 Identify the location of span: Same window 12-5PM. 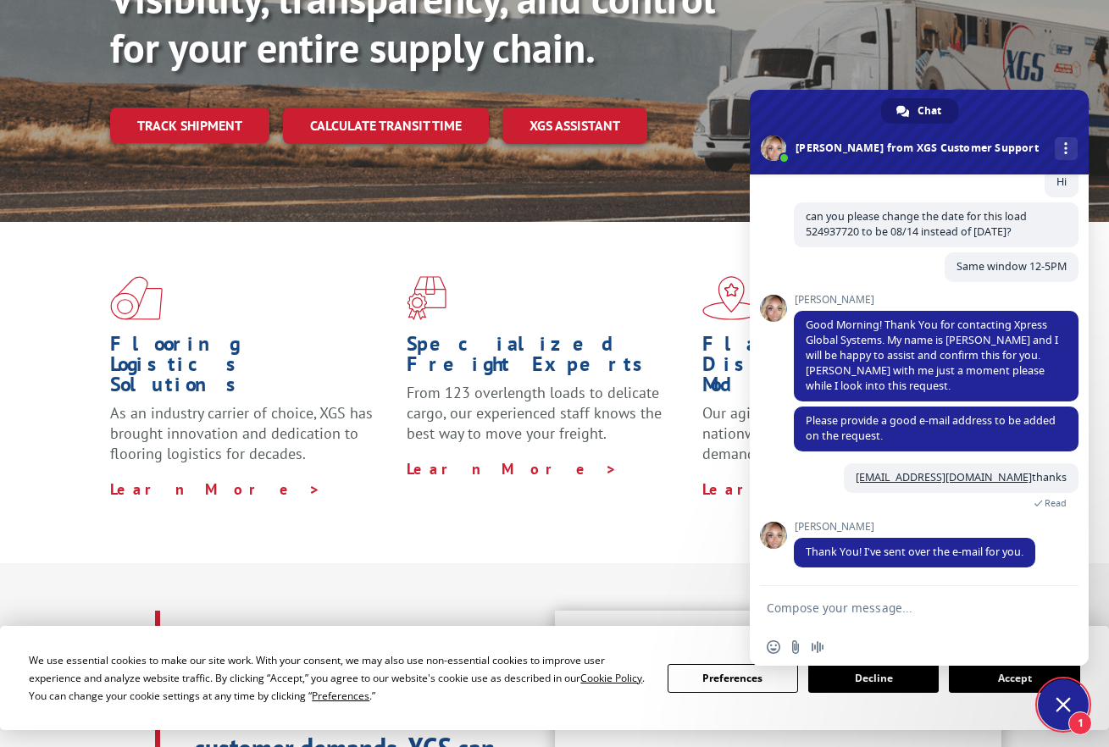
(1012, 266).